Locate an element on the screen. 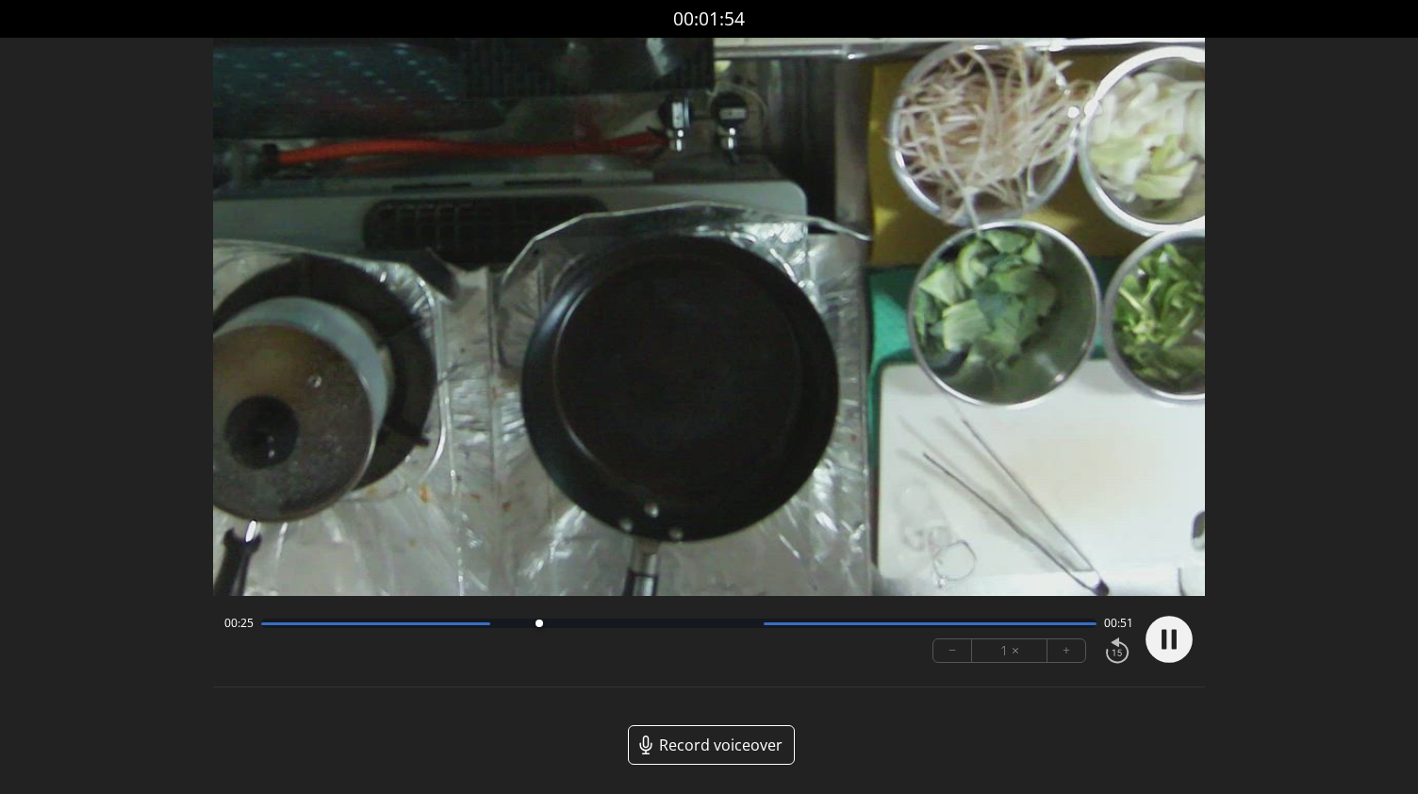 This screenshot has width=1418, height=794. span: Record voiceover is located at coordinates (720, 745).